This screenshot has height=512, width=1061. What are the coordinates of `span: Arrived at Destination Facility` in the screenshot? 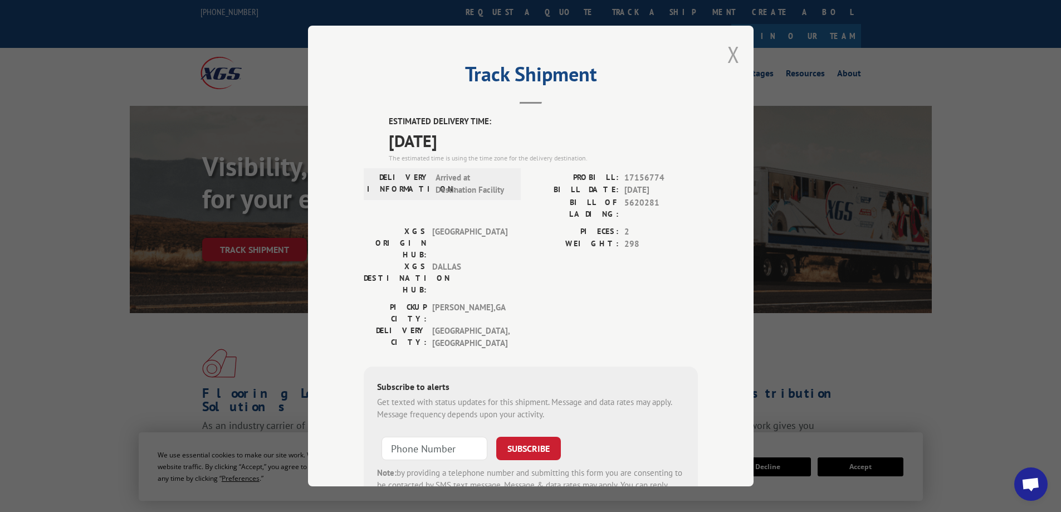 It's located at (473, 184).